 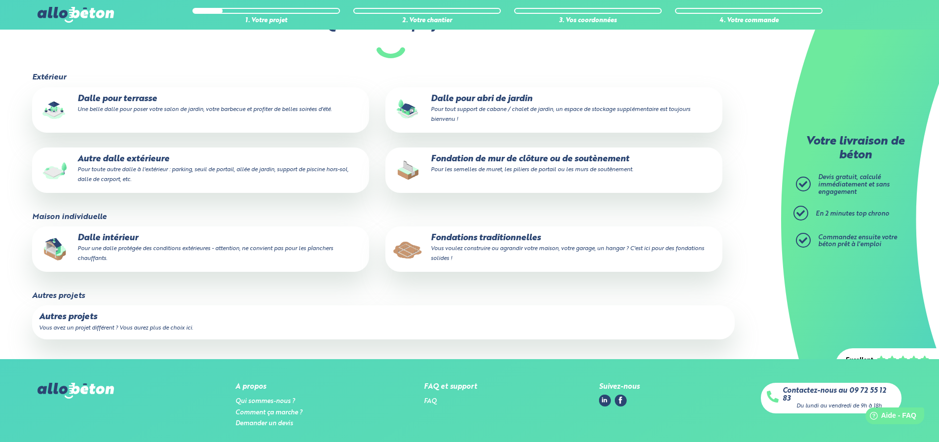 What do you see at coordinates (390, 38) in the screenshot?
I see `label: Quel est votre projet ?` at bounding box center [390, 38].